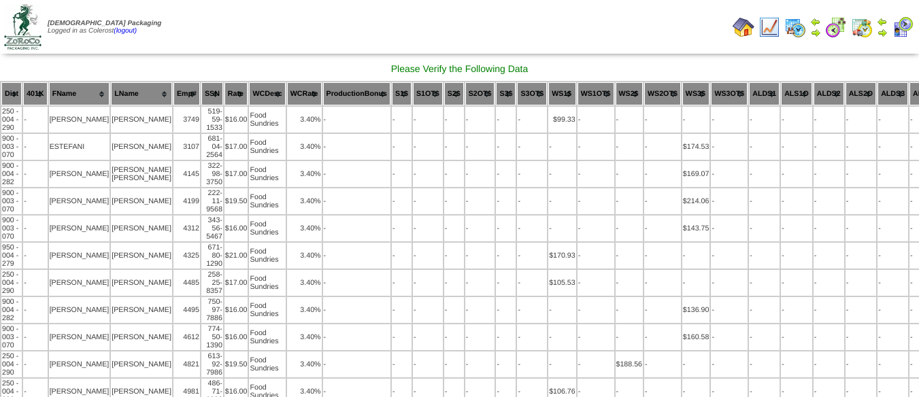 The height and width of the screenshot is (397, 919). Describe the element at coordinates (186, 310) in the screenshot. I see `div: 4495` at that location.